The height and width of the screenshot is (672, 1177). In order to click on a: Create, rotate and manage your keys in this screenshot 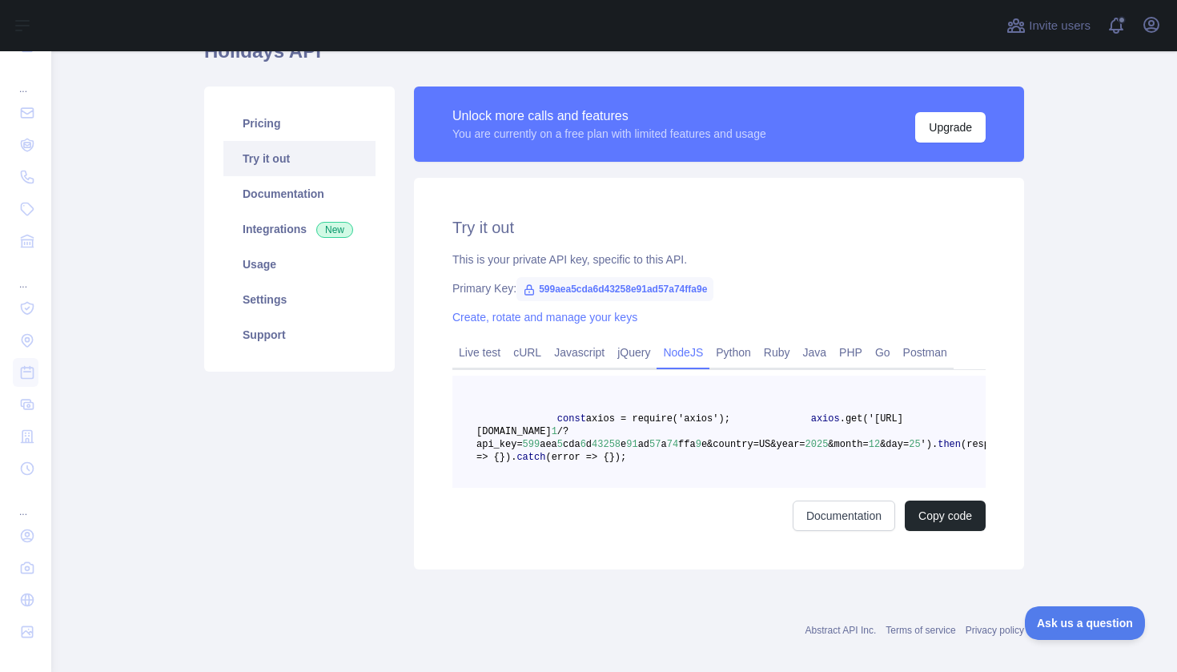, I will do `click(545, 317)`.